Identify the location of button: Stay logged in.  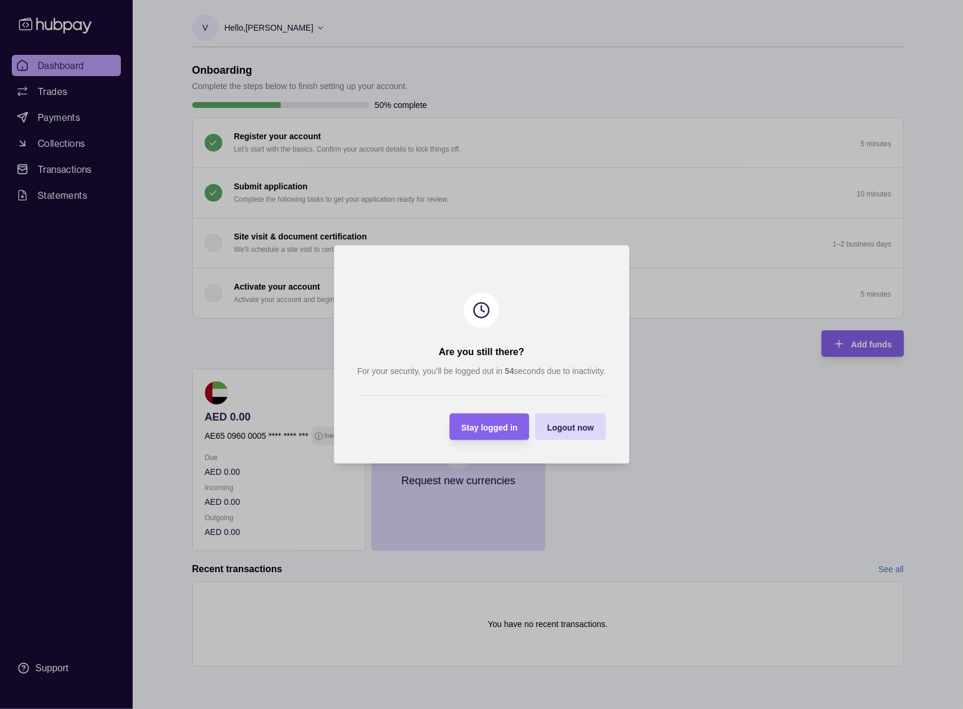
(489, 426).